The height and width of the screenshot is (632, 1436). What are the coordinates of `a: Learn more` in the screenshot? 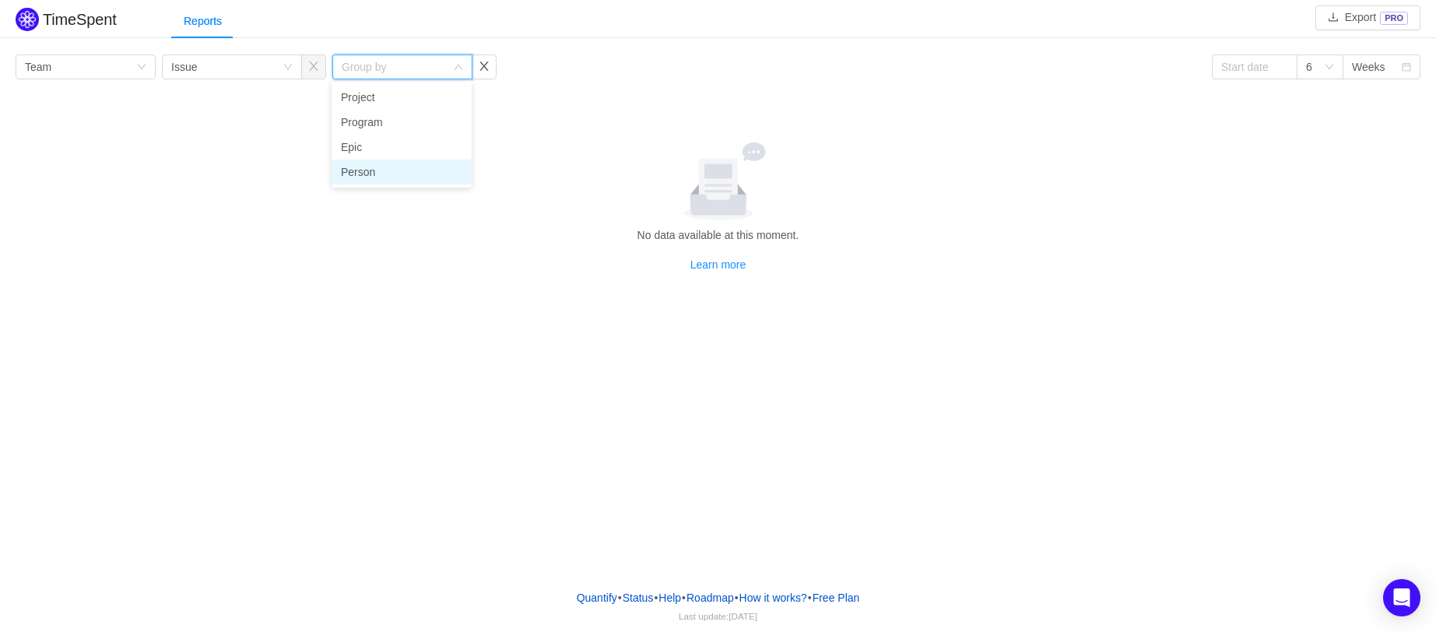 It's located at (718, 265).